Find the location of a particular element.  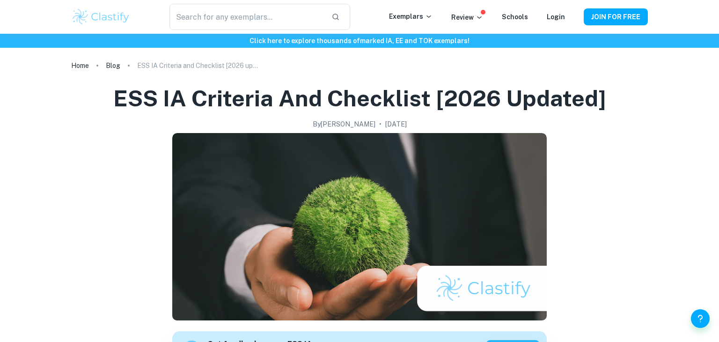

a: Clastify logo is located at coordinates (101, 17).